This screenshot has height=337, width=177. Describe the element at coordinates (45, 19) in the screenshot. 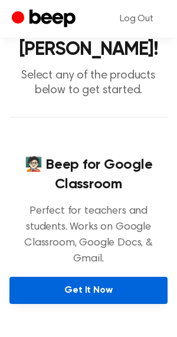

I see `a: Beep` at that location.